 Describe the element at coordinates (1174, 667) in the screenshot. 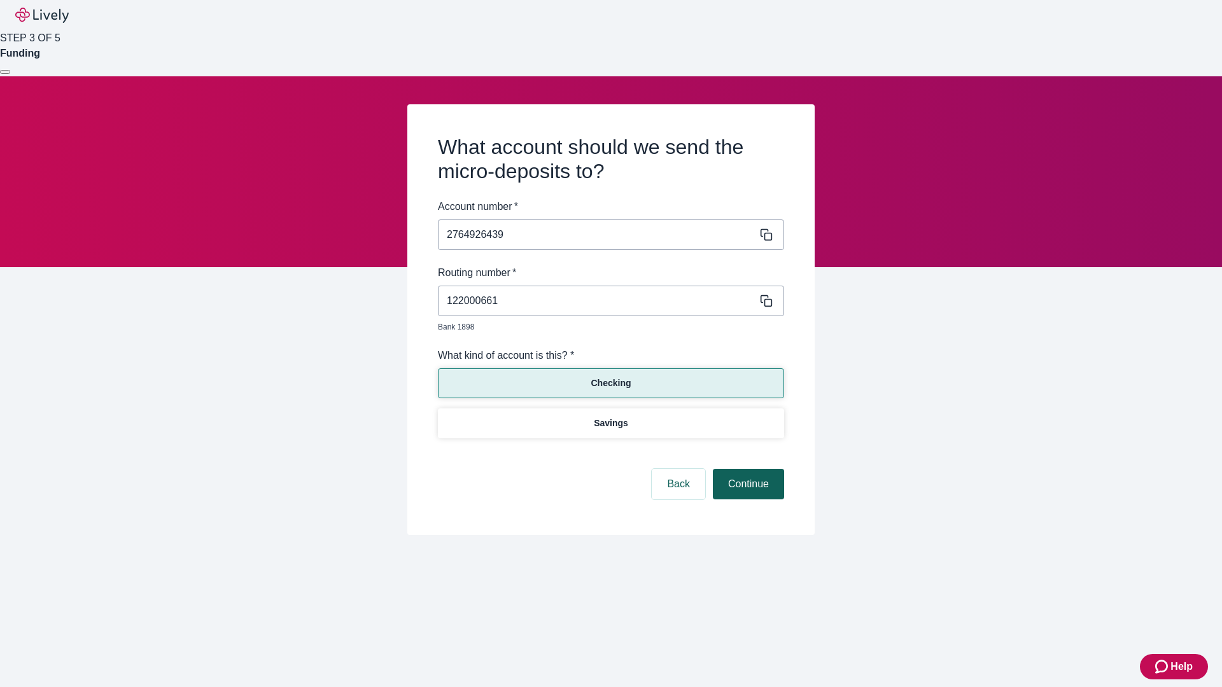

I see `button: Zendesk support iconHelp` at that location.